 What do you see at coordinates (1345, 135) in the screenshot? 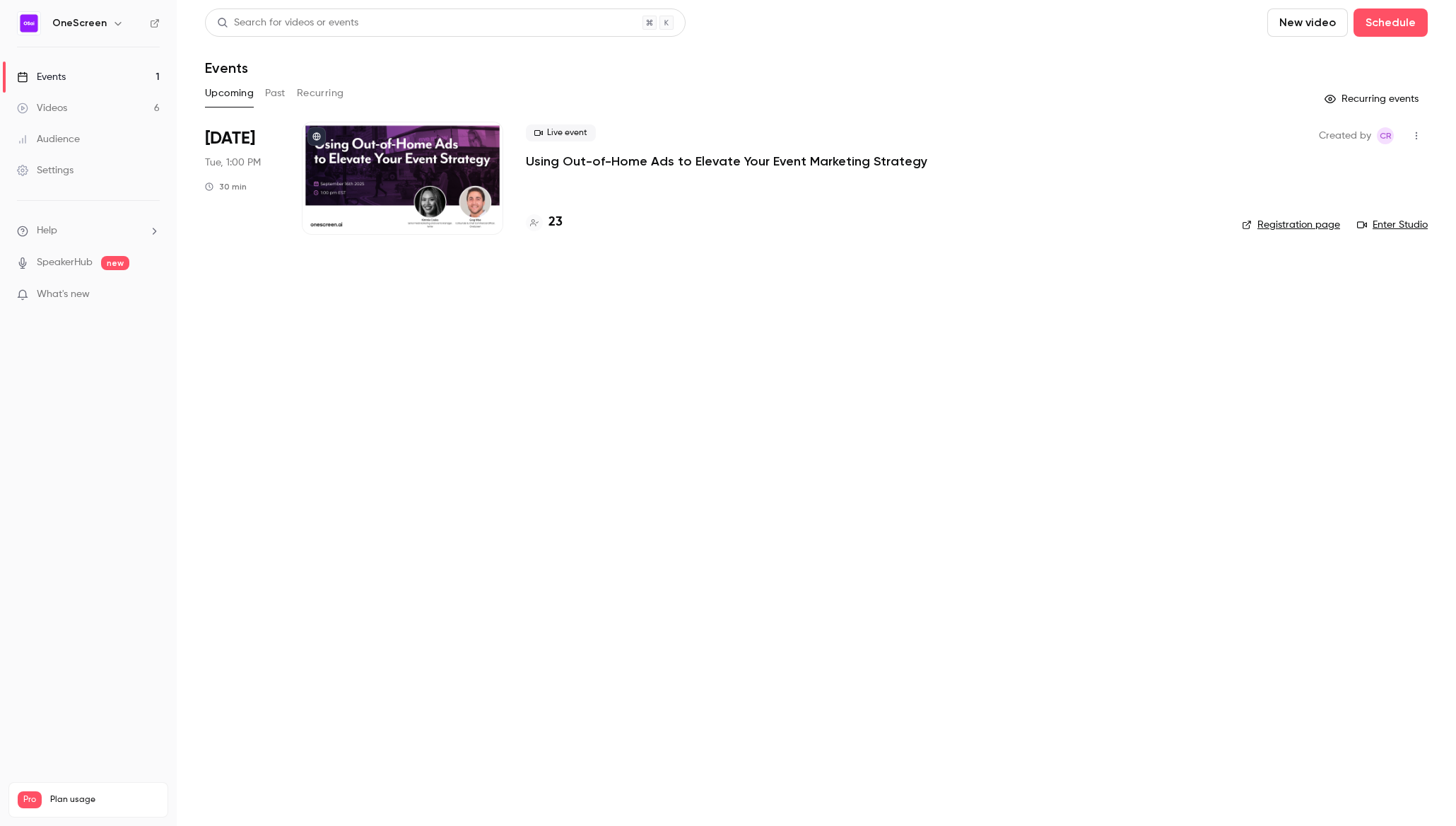
I see `span: Created by` at bounding box center [1345, 135].